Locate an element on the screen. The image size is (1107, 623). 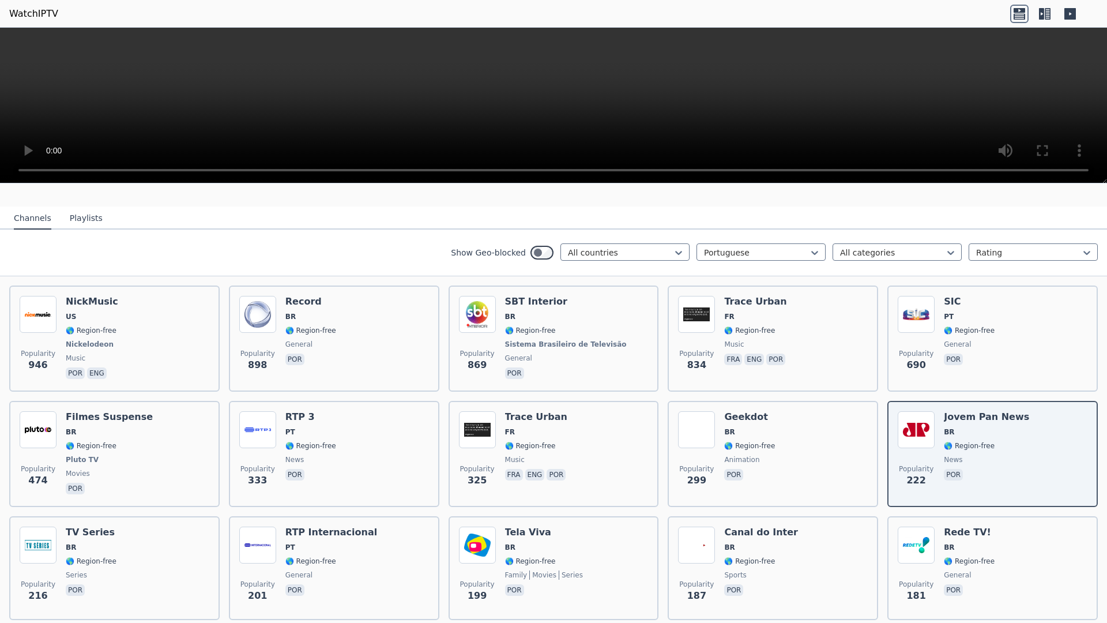
span: 834 is located at coordinates (697, 365).